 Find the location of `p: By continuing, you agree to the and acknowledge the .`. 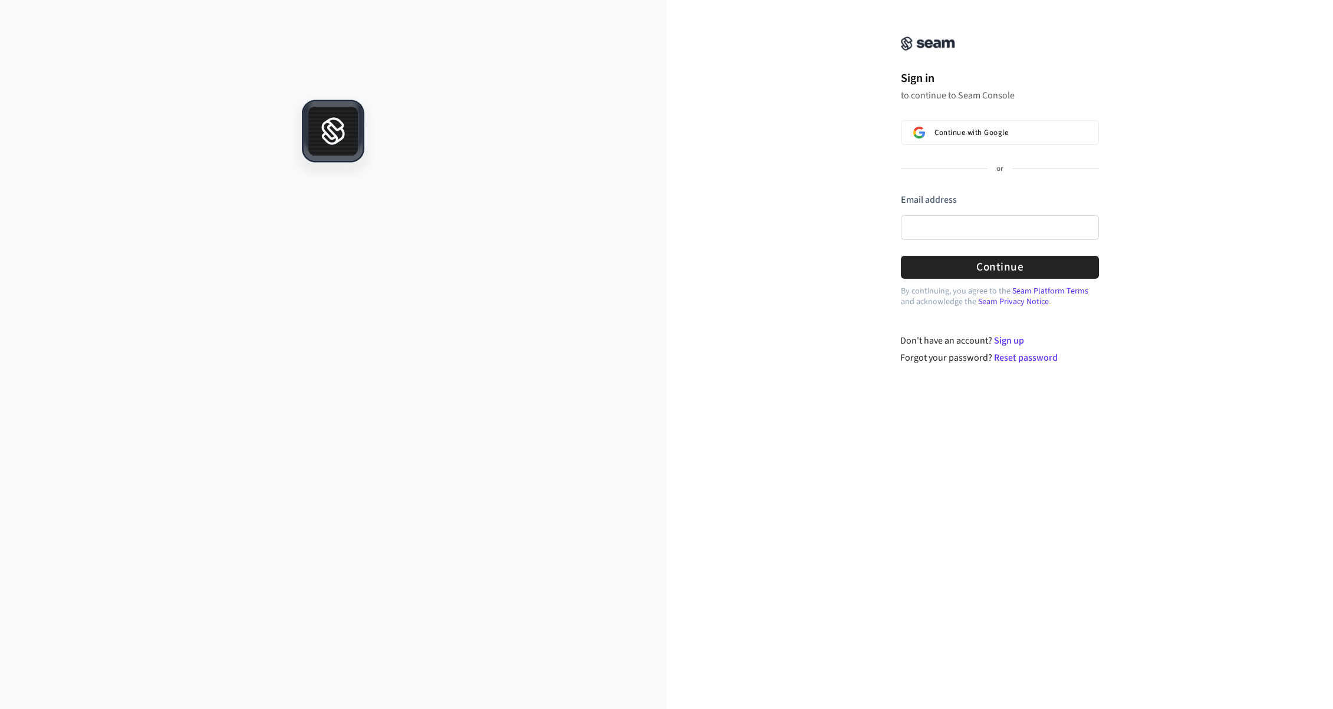

p: By continuing, you agree to the and acknowledge the . is located at coordinates (1000, 297).